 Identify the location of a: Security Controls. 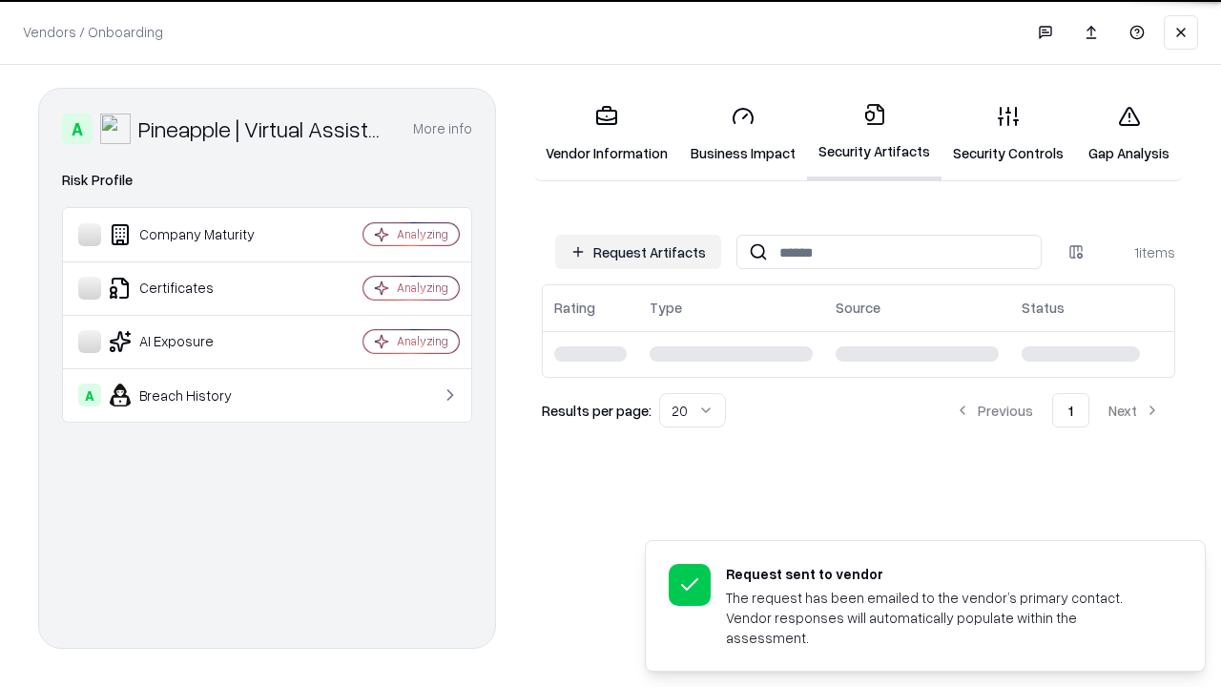
(1008, 134).